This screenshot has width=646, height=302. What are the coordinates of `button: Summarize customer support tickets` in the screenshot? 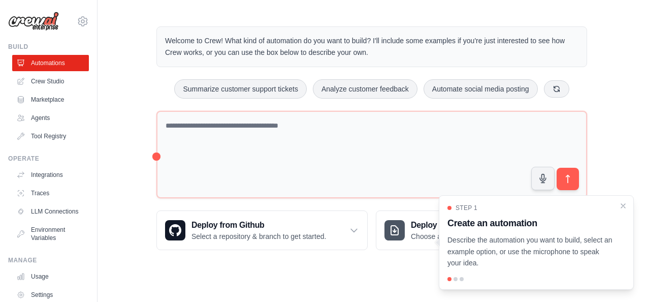 It's located at (240, 89).